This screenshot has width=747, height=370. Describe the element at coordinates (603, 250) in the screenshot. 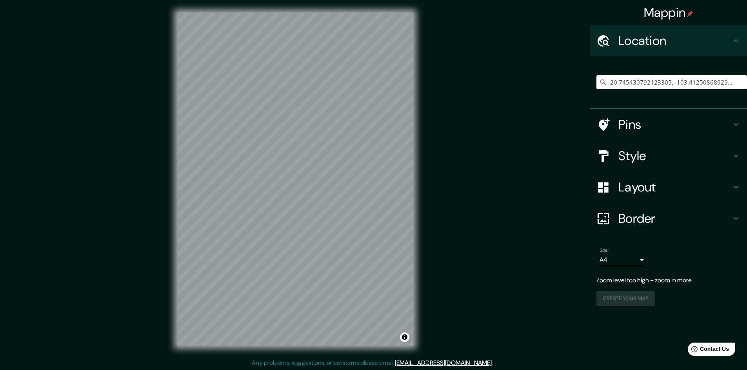

I see `label: Size` at that location.